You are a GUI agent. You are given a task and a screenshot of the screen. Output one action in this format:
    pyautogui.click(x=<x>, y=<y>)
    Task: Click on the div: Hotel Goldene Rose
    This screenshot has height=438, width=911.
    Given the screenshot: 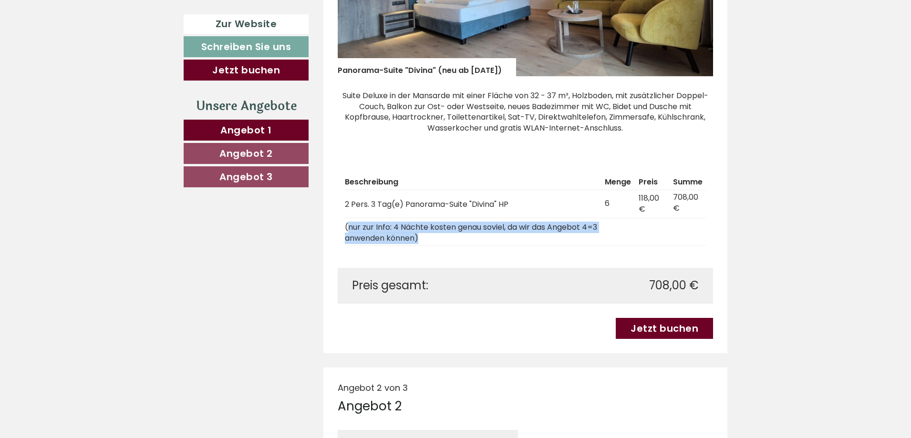 What is the action you would take?
    pyautogui.click(x=90, y=31)
    